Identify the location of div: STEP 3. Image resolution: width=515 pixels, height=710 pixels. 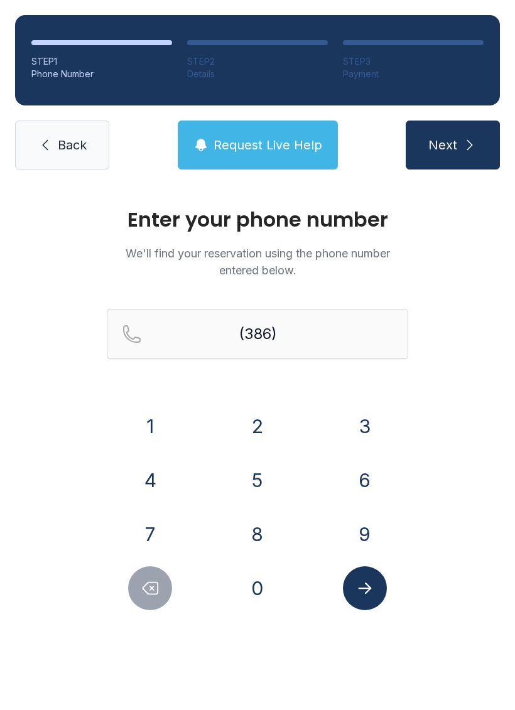
(413, 62).